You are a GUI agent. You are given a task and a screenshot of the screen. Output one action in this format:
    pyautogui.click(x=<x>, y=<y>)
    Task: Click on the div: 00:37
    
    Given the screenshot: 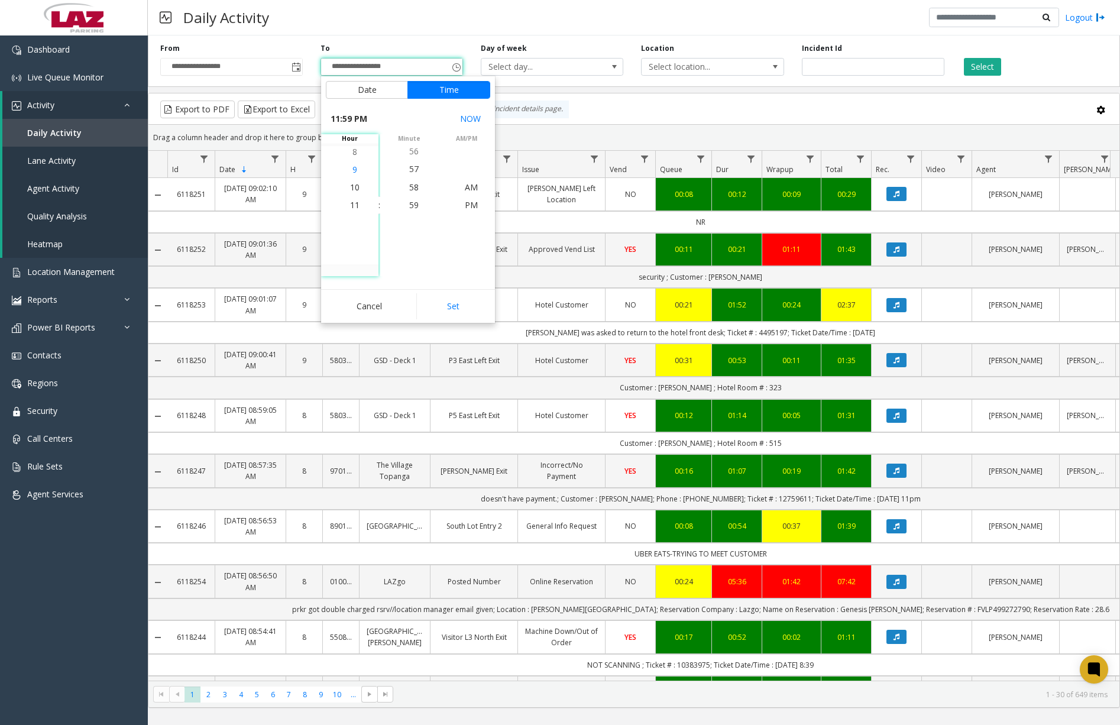 What is the action you would take?
    pyautogui.click(x=791, y=525)
    